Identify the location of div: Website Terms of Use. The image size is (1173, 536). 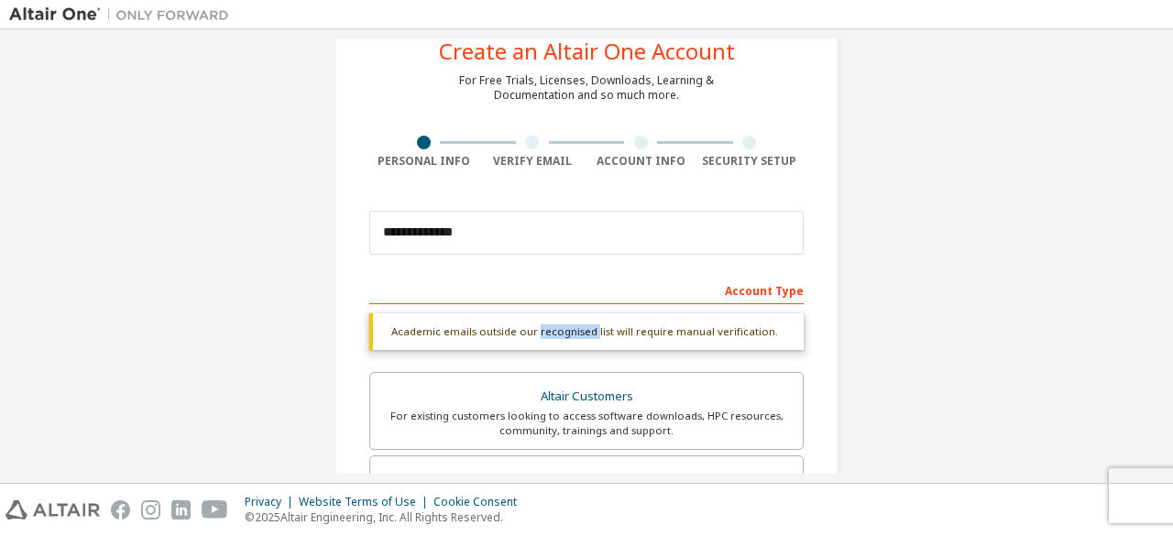
(366, 502).